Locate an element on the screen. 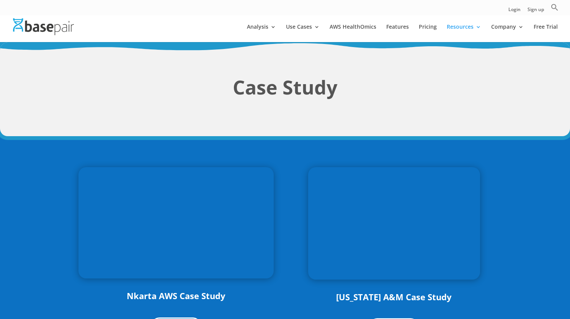  strong: Case Study is located at coordinates (285, 87).